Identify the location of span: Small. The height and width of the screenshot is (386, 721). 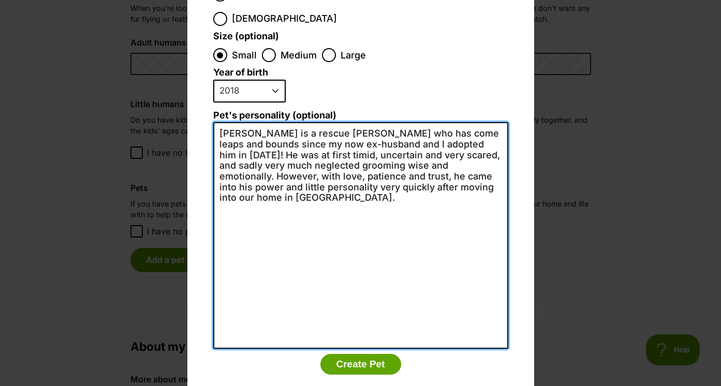
(244, 55).